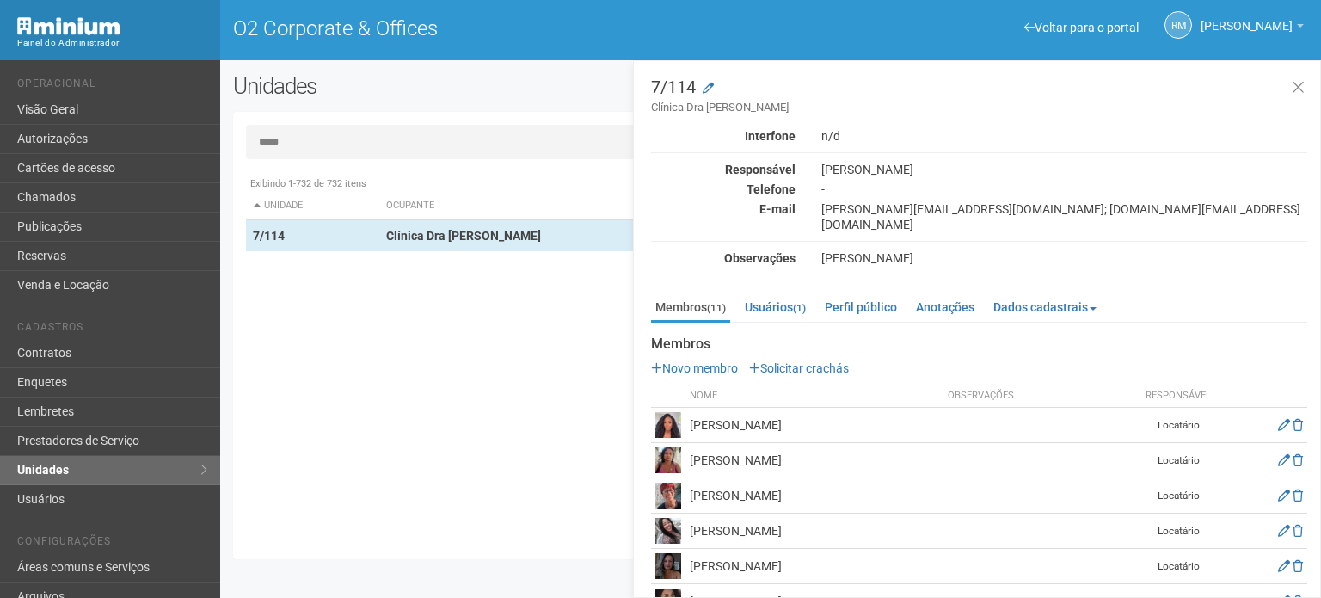 The image size is (1321, 598). What do you see at coordinates (449, 86) in the screenshot?
I see `h2: Unidades` at bounding box center [449, 86].